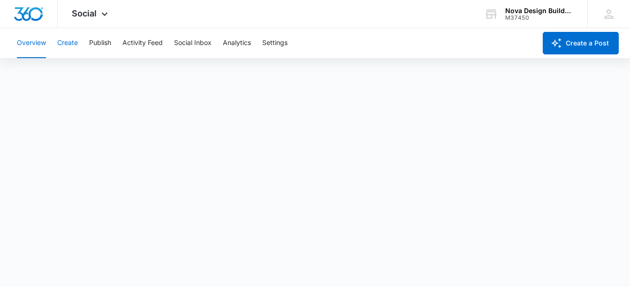  I want to click on button: Analytics, so click(237, 43).